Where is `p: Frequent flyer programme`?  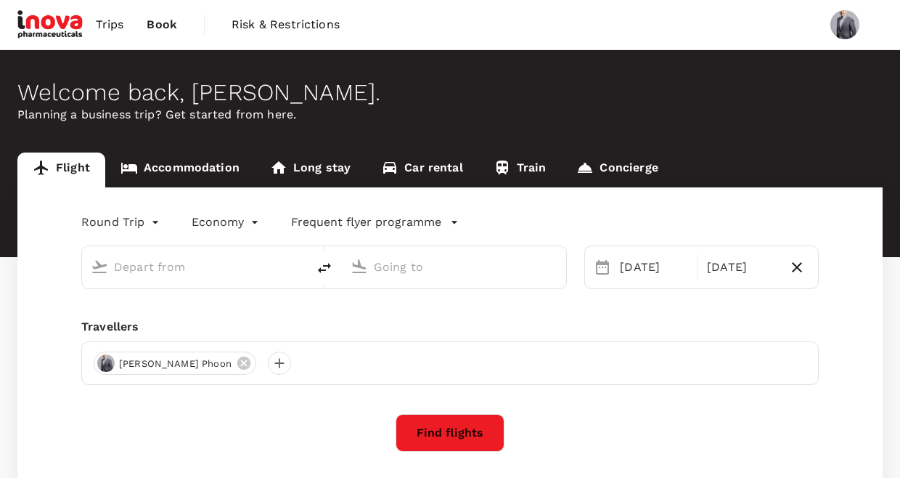
p: Frequent flyer programme is located at coordinates (366, 222).